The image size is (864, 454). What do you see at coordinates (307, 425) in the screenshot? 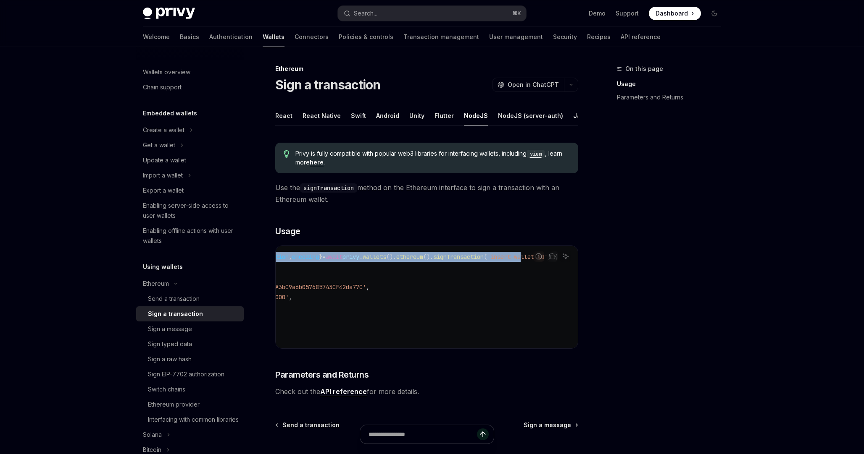
I see `a: Send a transaction` at bounding box center [307, 425].